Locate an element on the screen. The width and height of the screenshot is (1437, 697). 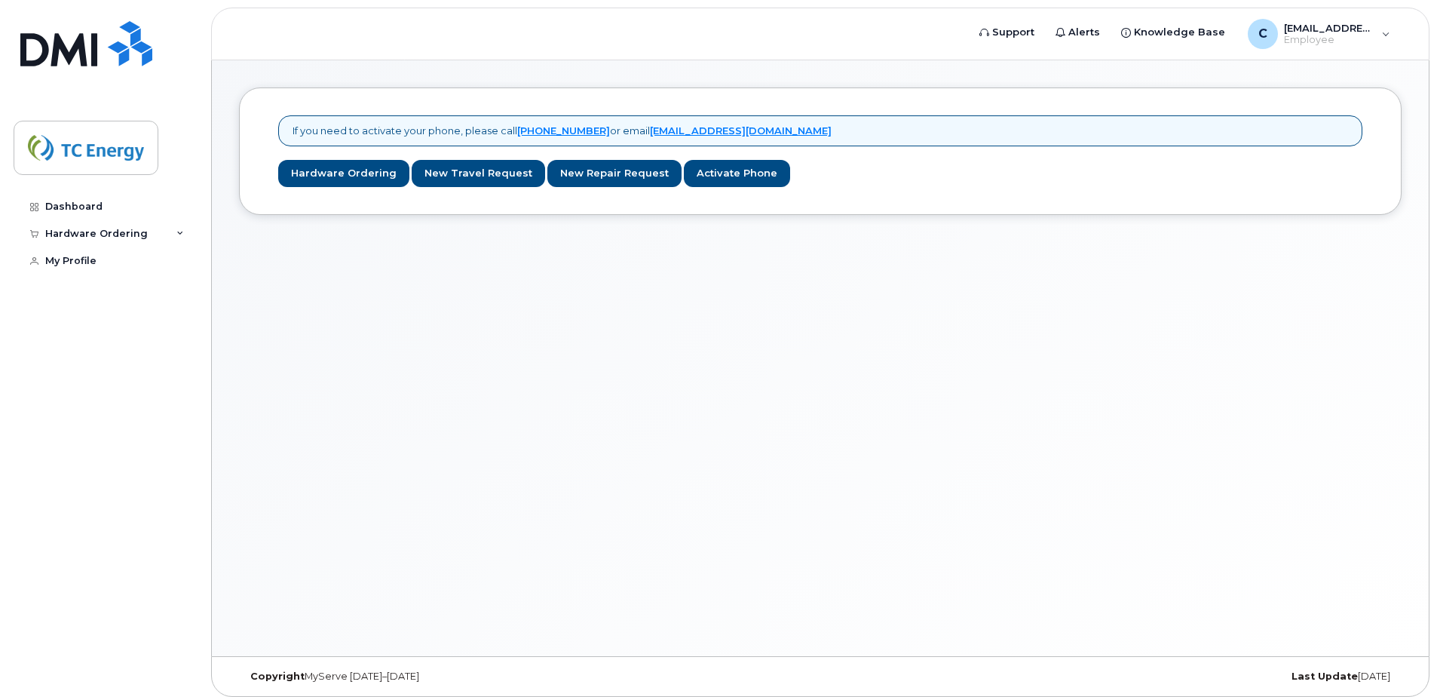
p: If you need to activate your phone, please call or email is located at coordinates (562, 130).